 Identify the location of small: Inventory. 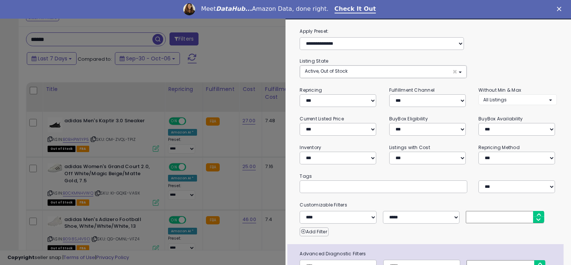
(311, 147).